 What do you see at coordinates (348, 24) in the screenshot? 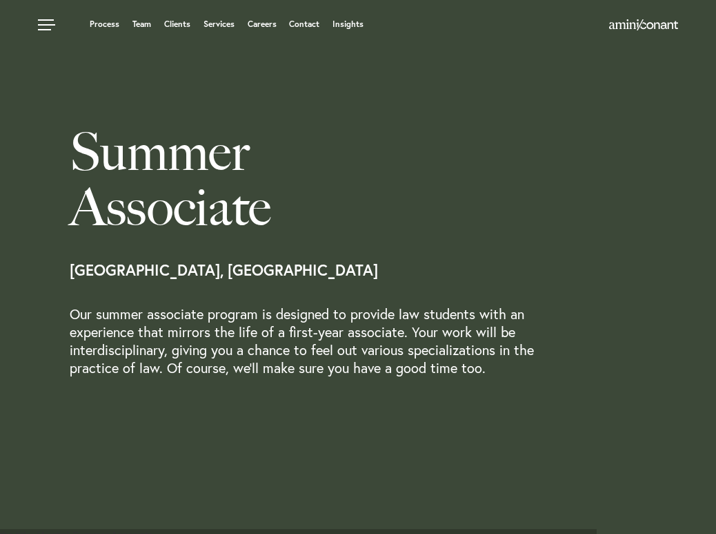
I see `a: Insights` at bounding box center [348, 24].